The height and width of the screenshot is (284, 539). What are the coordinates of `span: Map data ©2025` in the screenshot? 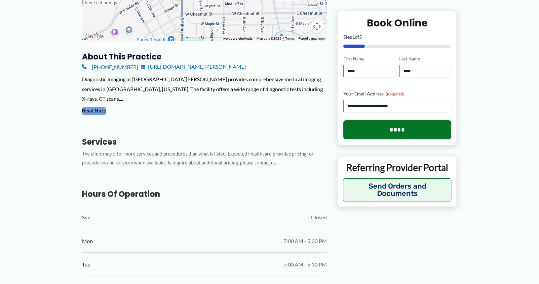 It's located at (269, 38).